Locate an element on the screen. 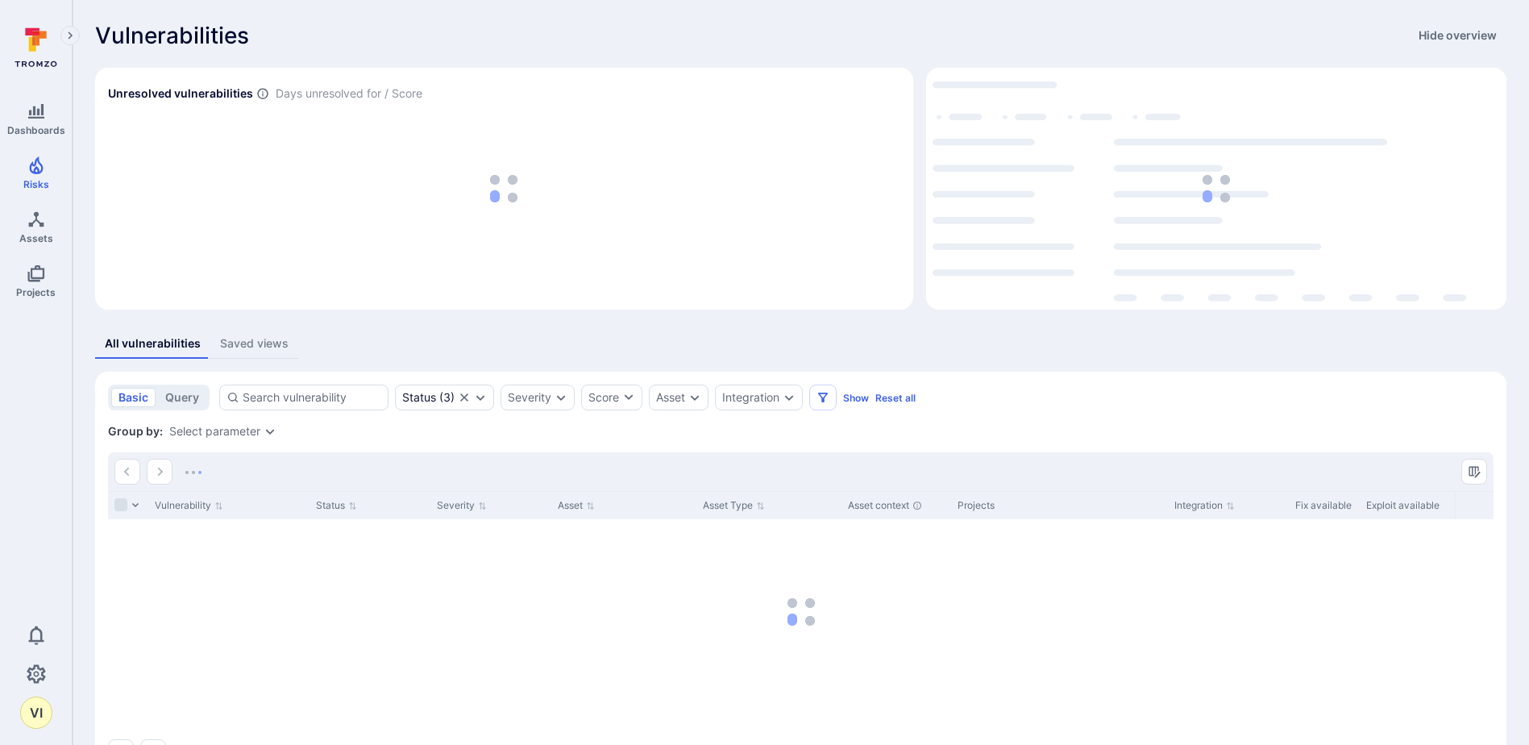  div: Status is located at coordinates (419, 397).